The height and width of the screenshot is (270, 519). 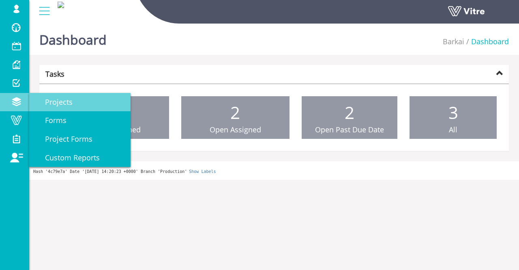 I want to click on img: e968784b-f3f1-40e9-ad9f-73da8f926fe8.jpg, so click(x=61, y=5).